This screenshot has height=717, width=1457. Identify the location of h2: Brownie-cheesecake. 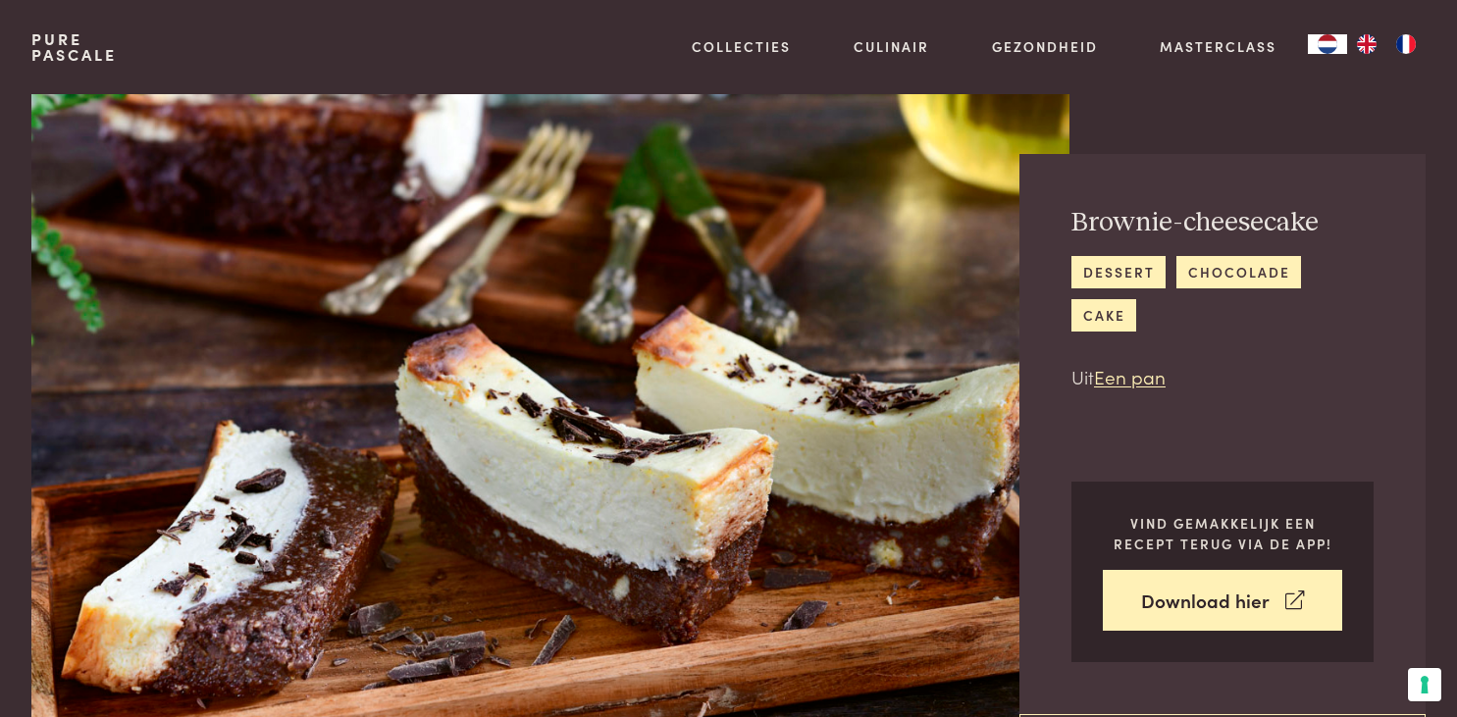
(1222, 223).